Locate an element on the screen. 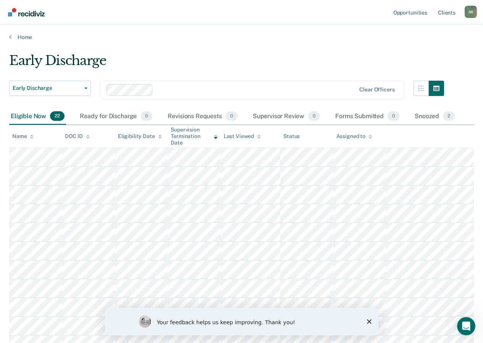 The height and width of the screenshot is (343, 483). div: Status is located at coordinates (291, 136).